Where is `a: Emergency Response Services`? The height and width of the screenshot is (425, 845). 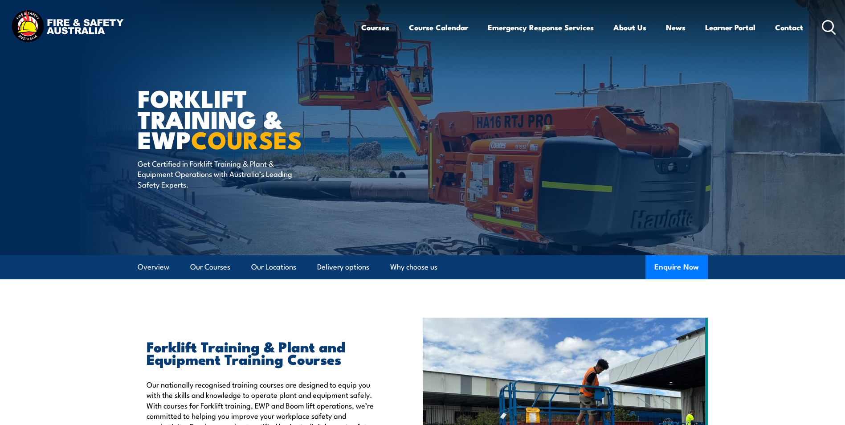 a: Emergency Response Services is located at coordinates (541, 27).